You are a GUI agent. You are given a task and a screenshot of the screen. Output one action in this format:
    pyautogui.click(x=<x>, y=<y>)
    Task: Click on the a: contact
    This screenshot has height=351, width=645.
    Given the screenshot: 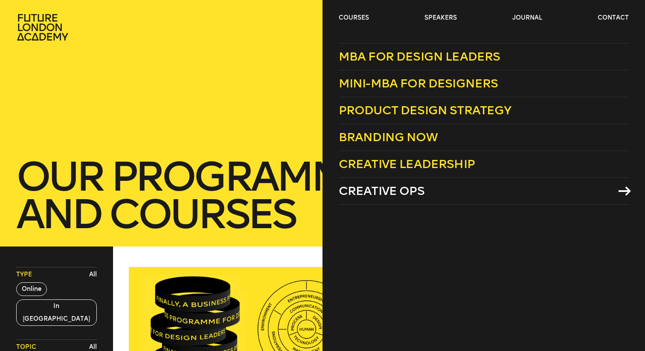 What is the action you would take?
    pyautogui.click(x=613, y=18)
    